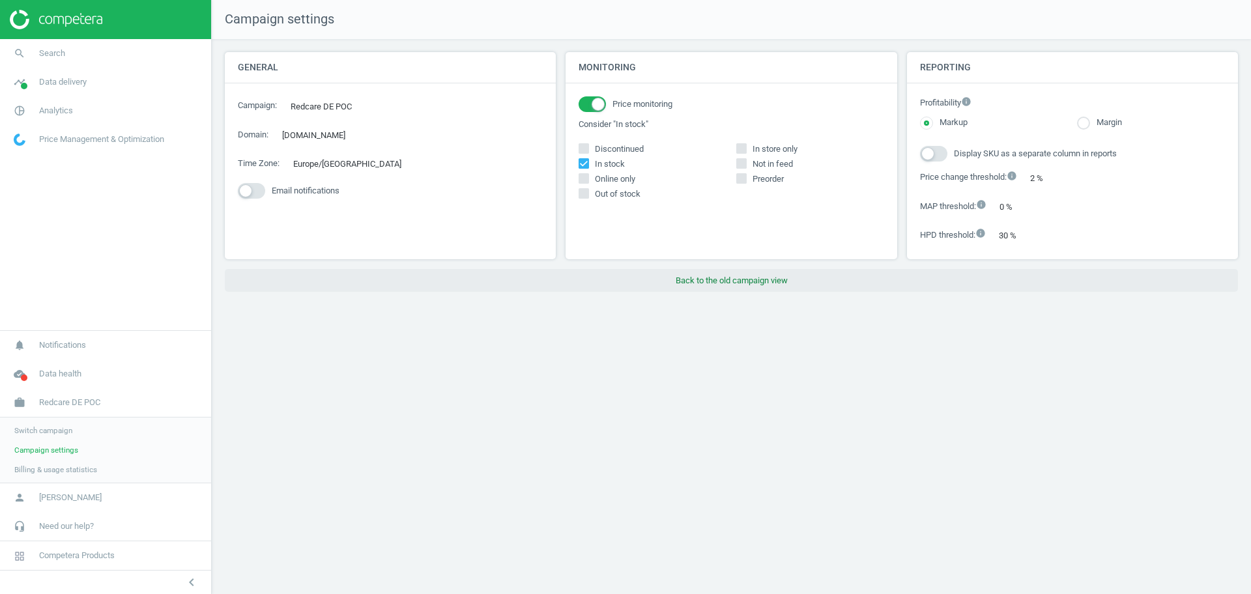 The image size is (1251, 594). I want to click on i: chevron_left, so click(192, 583).